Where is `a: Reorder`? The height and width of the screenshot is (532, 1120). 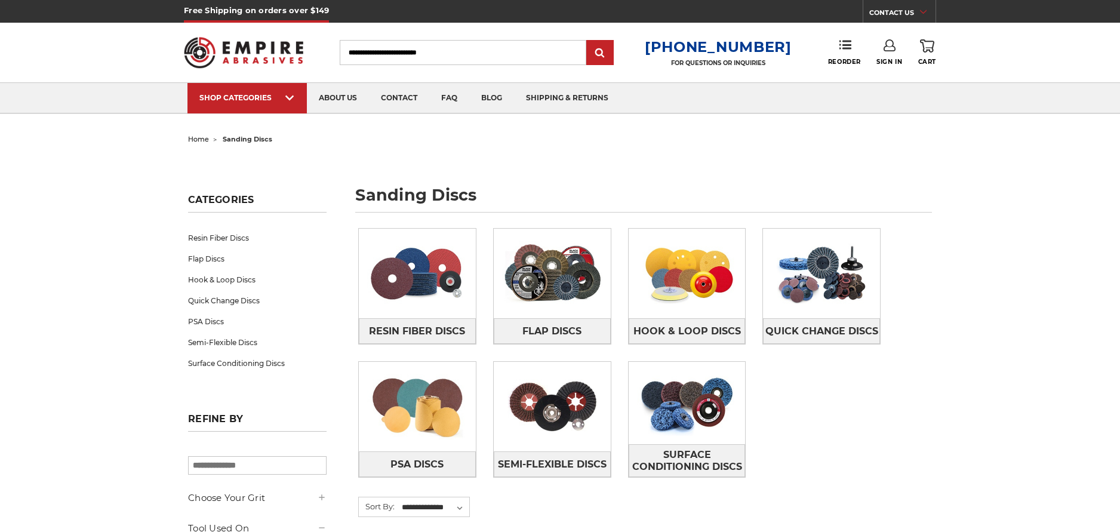
a: Reorder is located at coordinates (844, 52).